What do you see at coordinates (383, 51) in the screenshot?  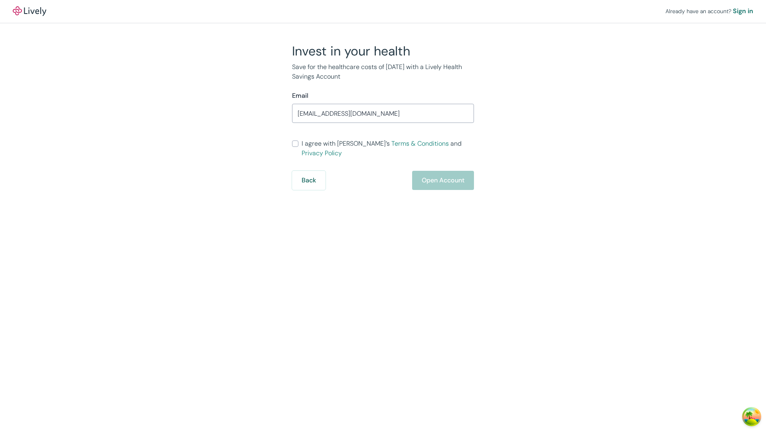 I see `h2: Invest in your health` at bounding box center [383, 51].